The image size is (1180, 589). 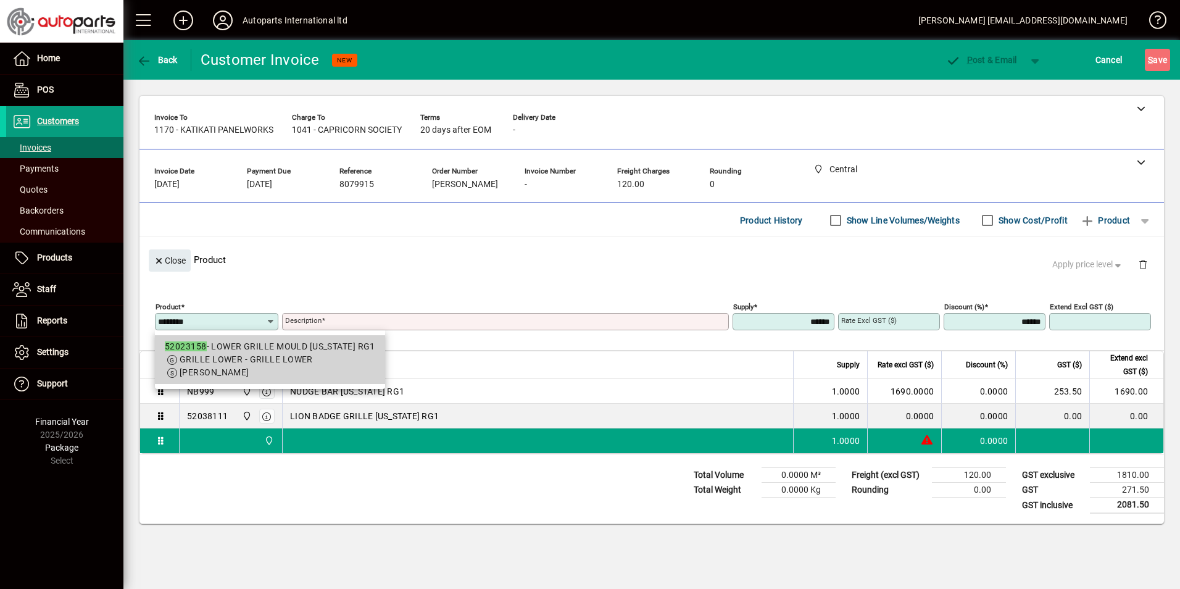 What do you see at coordinates (888, 490) in the screenshot?
I see `td: Rounding` at bounding box center [888, 490].